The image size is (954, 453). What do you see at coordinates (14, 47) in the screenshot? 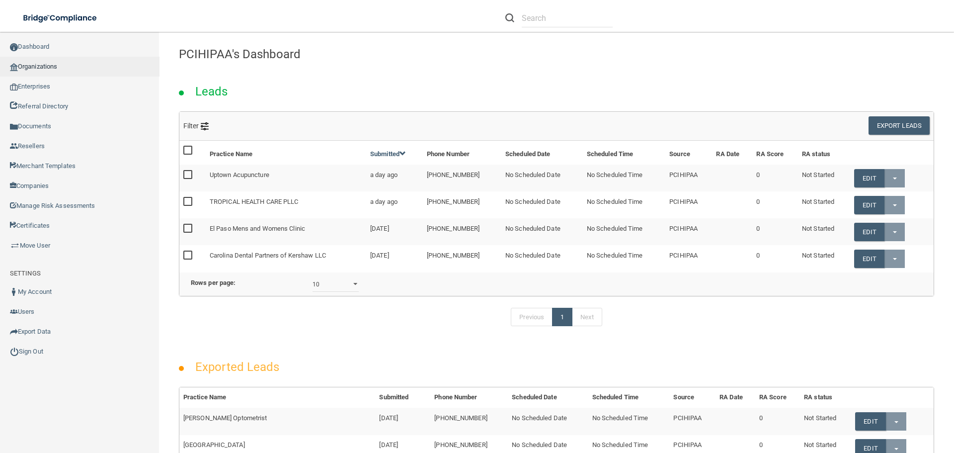
I see `img: ic_dashboard_dark.d01f4a41.png` at bounding box center [14, 47].